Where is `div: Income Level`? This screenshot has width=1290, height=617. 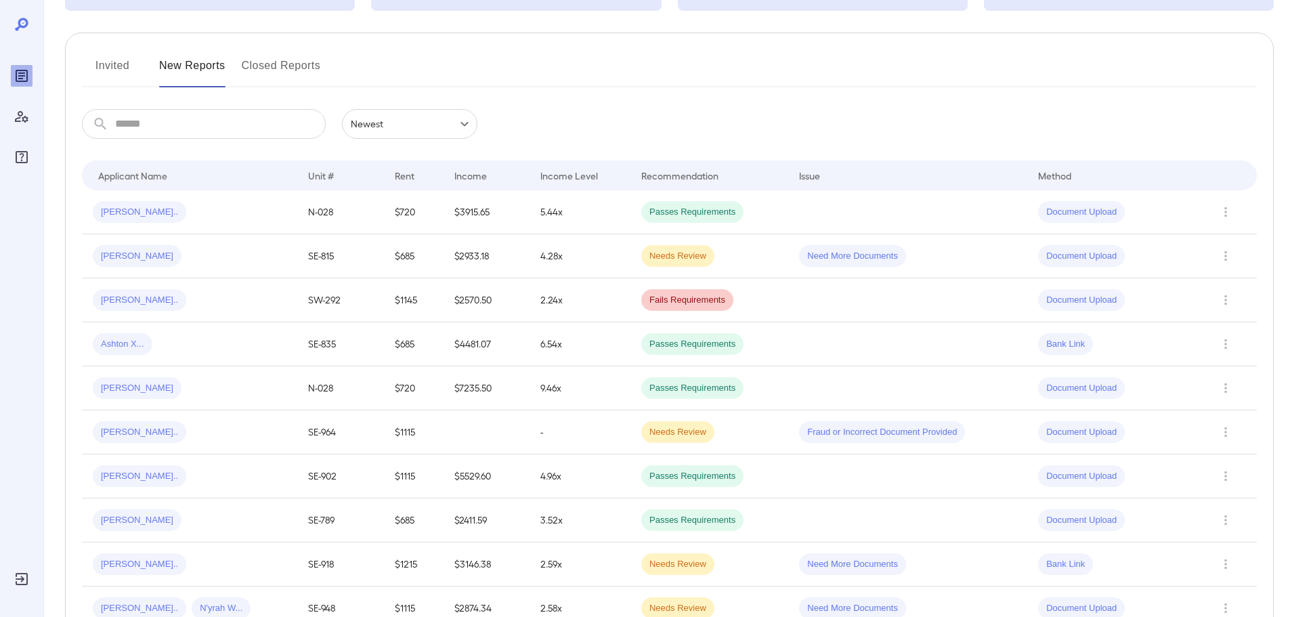 div: Income Level is located at coordinates (569, 175).